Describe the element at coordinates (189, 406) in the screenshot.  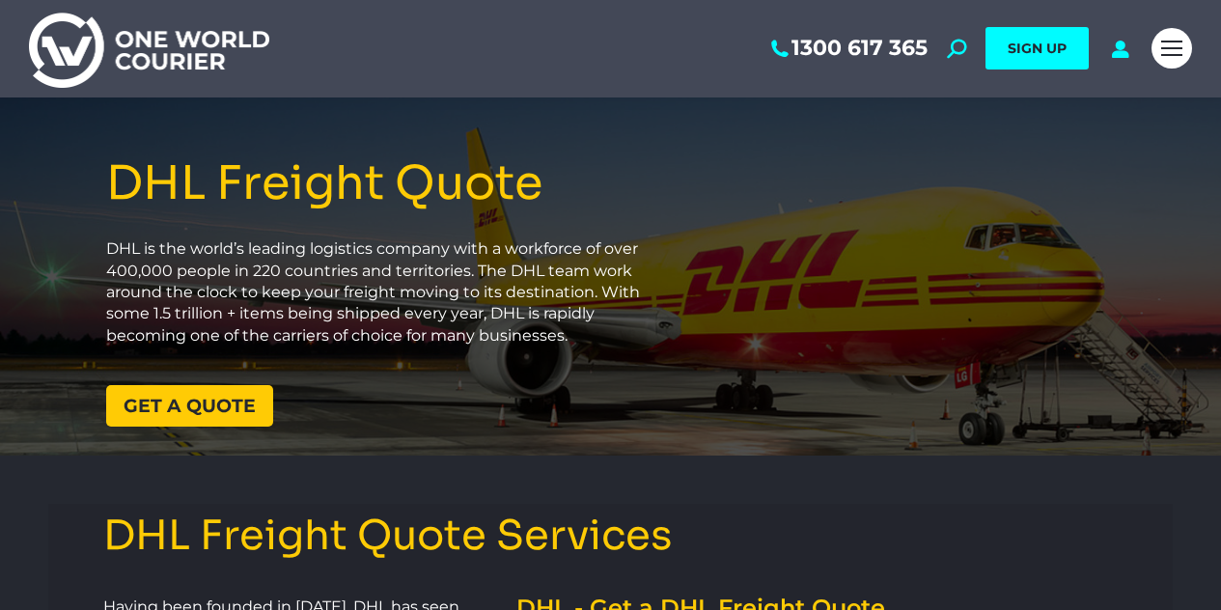
I see `a: Get a quote` at that location.